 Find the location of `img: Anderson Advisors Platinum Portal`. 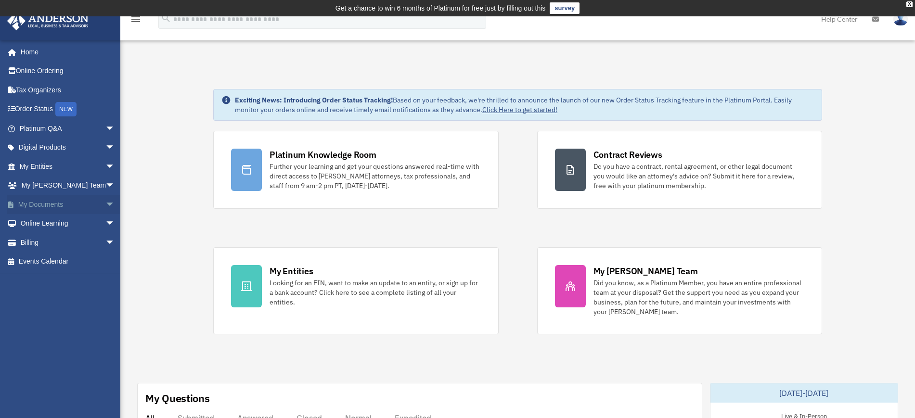

img: Anderson Advisors Platinum Portal is located at coordinates (48, 21).